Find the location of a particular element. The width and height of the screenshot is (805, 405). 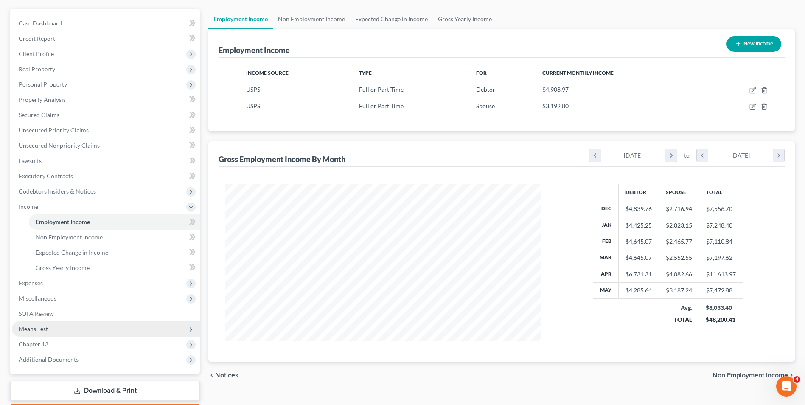

div: $8,033.40 is located at coordinates (720, 307).